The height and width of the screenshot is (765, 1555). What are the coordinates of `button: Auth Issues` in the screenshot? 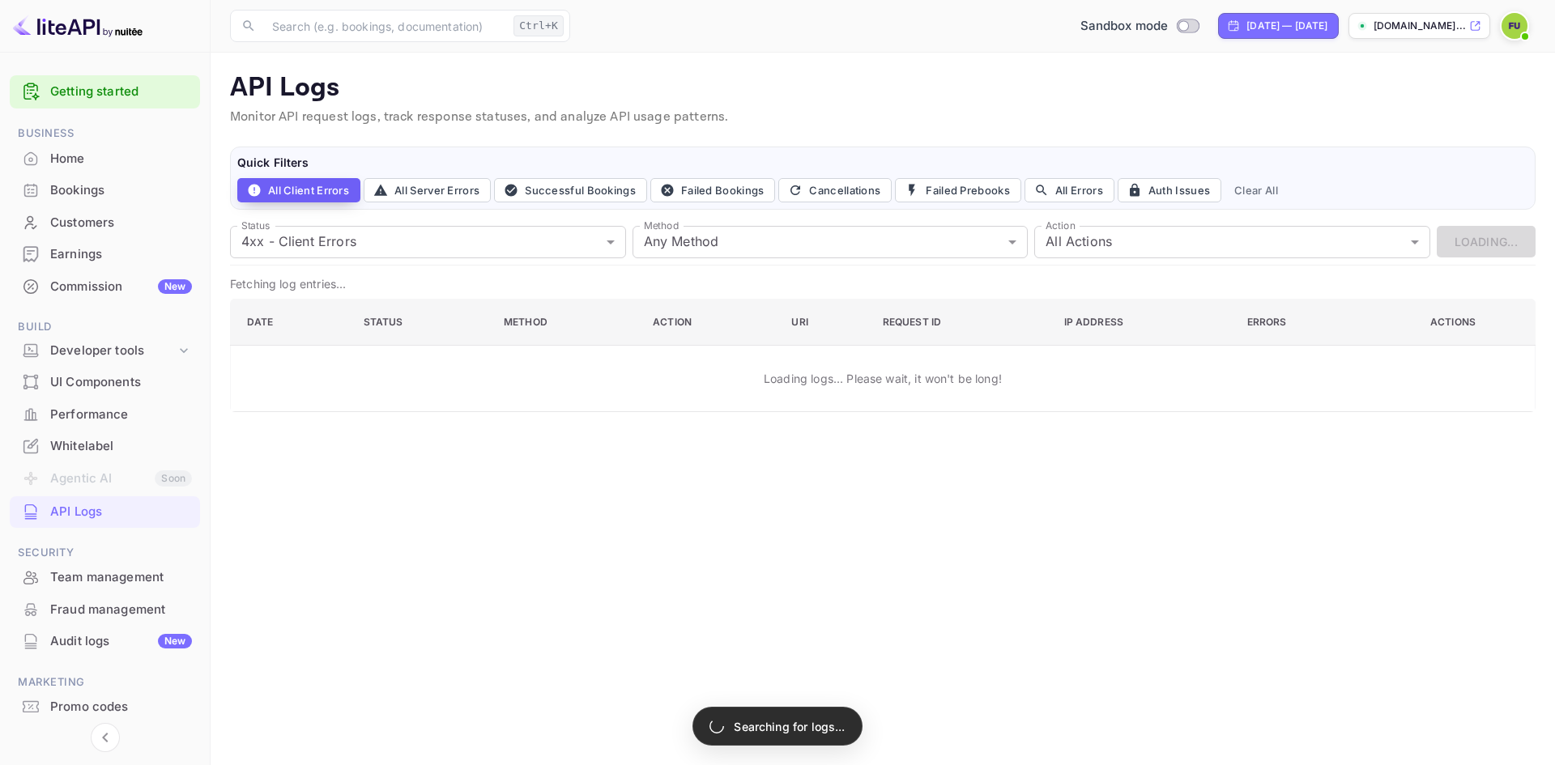 It's located at (1169, 190).